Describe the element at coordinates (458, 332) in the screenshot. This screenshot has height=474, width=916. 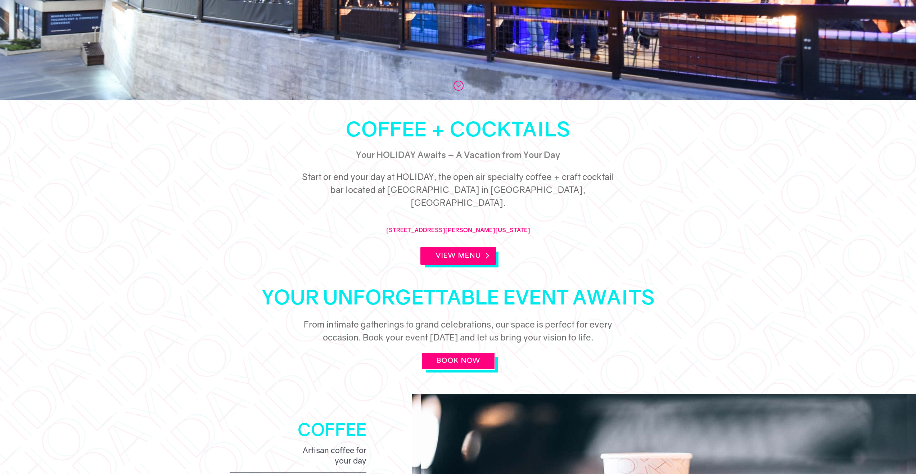
I see `h5: From intimate gatherings to grand celebrations, our space is perfect for every occasion. Book you...` at that location.